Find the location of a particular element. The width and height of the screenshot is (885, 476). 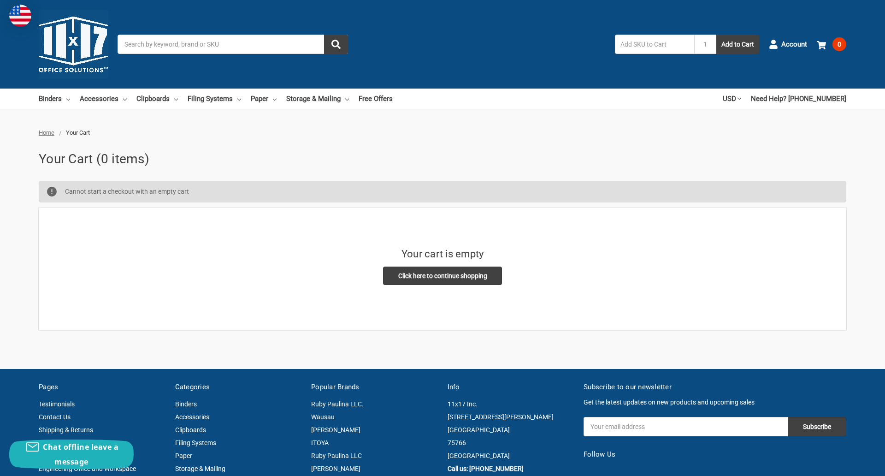

h5: Info is located at coordinates (511, 387).